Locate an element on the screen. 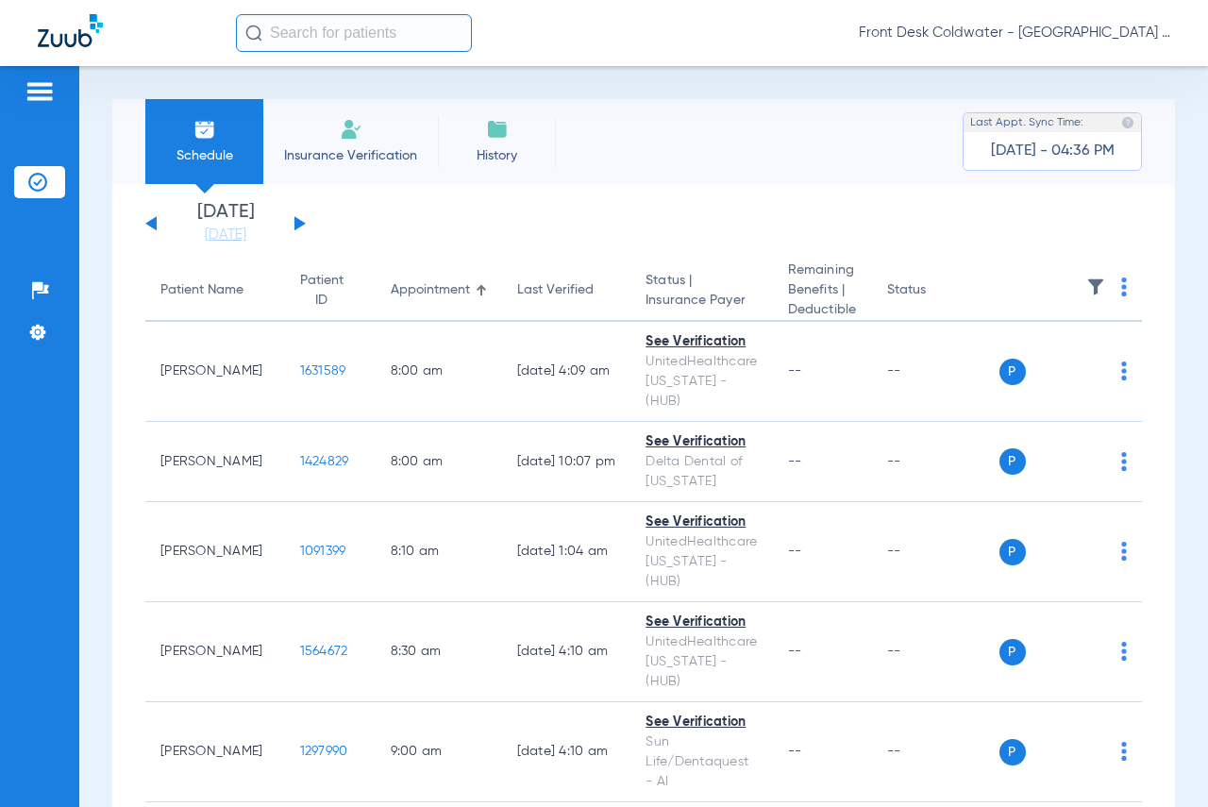  td: 8:30 AM is located at coordinates (439, 652).